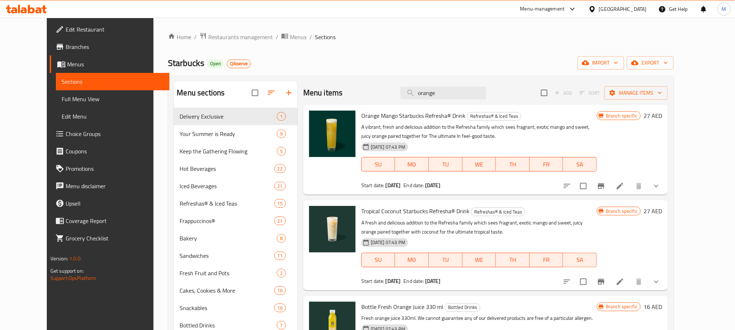 This screenshot has width=735, height=330. Describe the element at coordinates (115, 64) in the screenshot. I see `span: Menus` at that location.